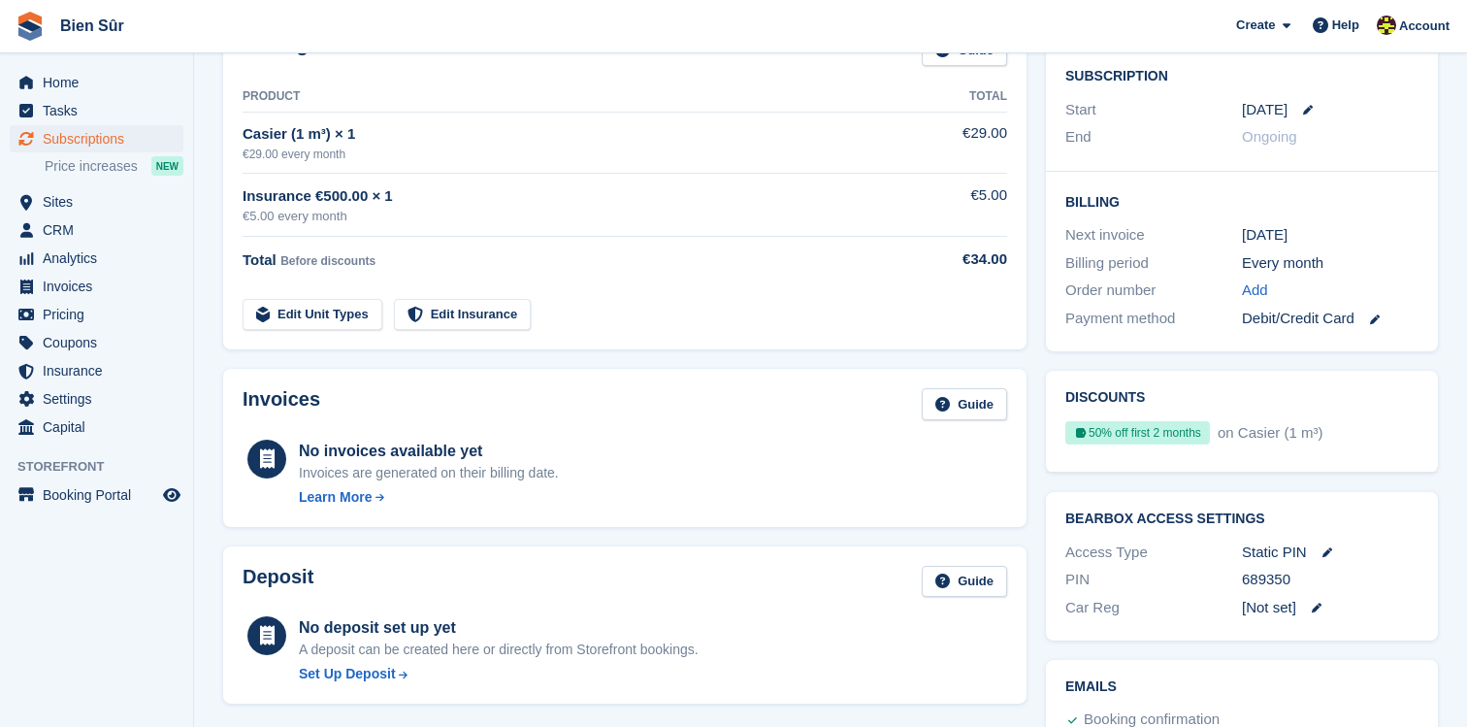 The width and height of the screenshot is (1467, 727). What do you see at coordinates (573, 216) in the screenshot?
I see `div: €5.00 every month` at bounding box center [573, 216].